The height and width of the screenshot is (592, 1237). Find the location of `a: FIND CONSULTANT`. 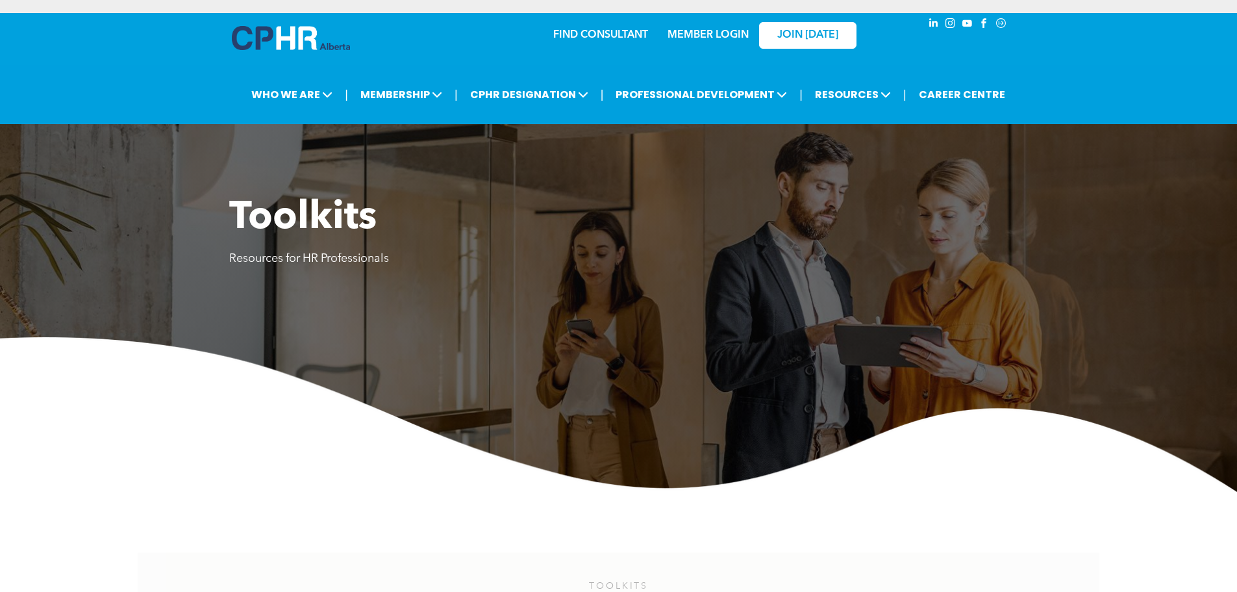

a: FIND CONSULTANT is located at coordinates (601, 35).